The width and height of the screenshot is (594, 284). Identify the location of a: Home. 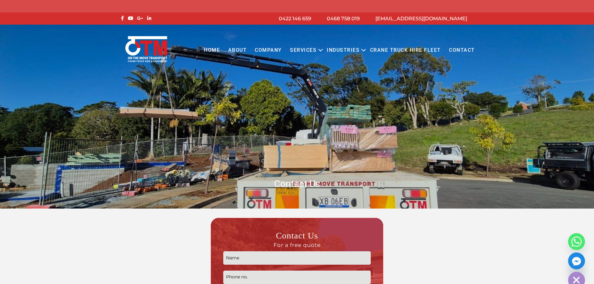
(212, 50).